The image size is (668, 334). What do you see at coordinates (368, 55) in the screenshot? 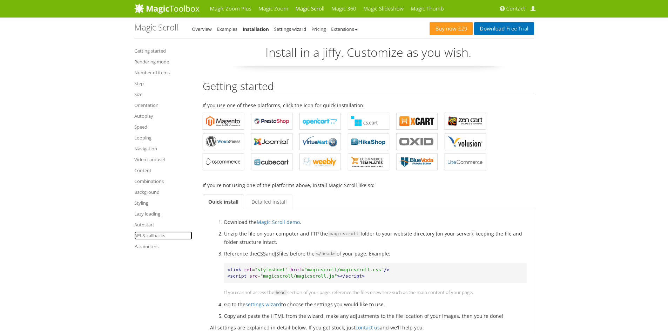
I see `p: Install in a jiffy. Customize as you wish.` at bounding box center [368, 55].